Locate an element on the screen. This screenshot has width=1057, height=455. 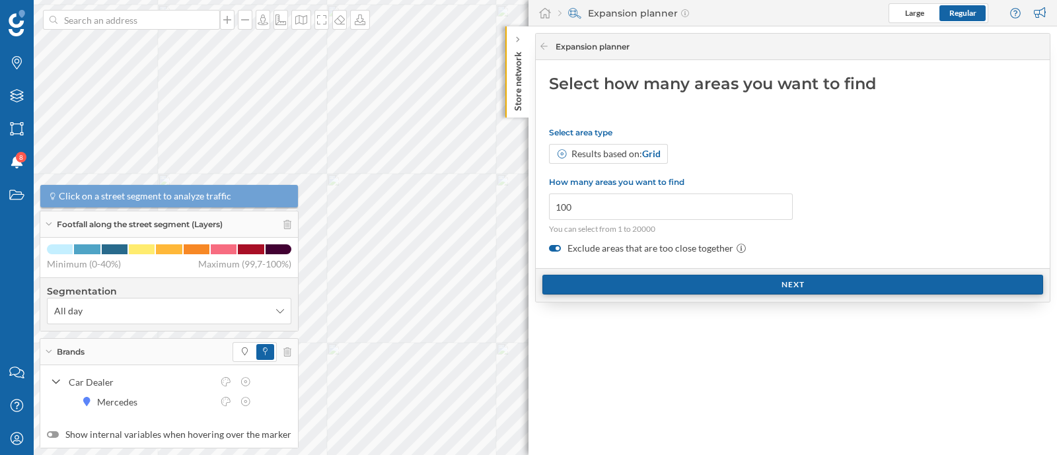
span: Assistance is located at coordinates (53, 15).